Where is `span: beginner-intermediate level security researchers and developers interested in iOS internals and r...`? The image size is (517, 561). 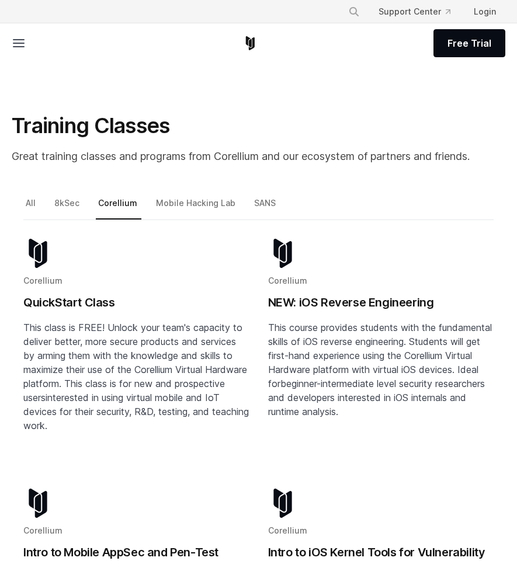 span: beginner-intermediate level security researchers and developers interested in iOS internals and r... is located at coordinates (376, 398).